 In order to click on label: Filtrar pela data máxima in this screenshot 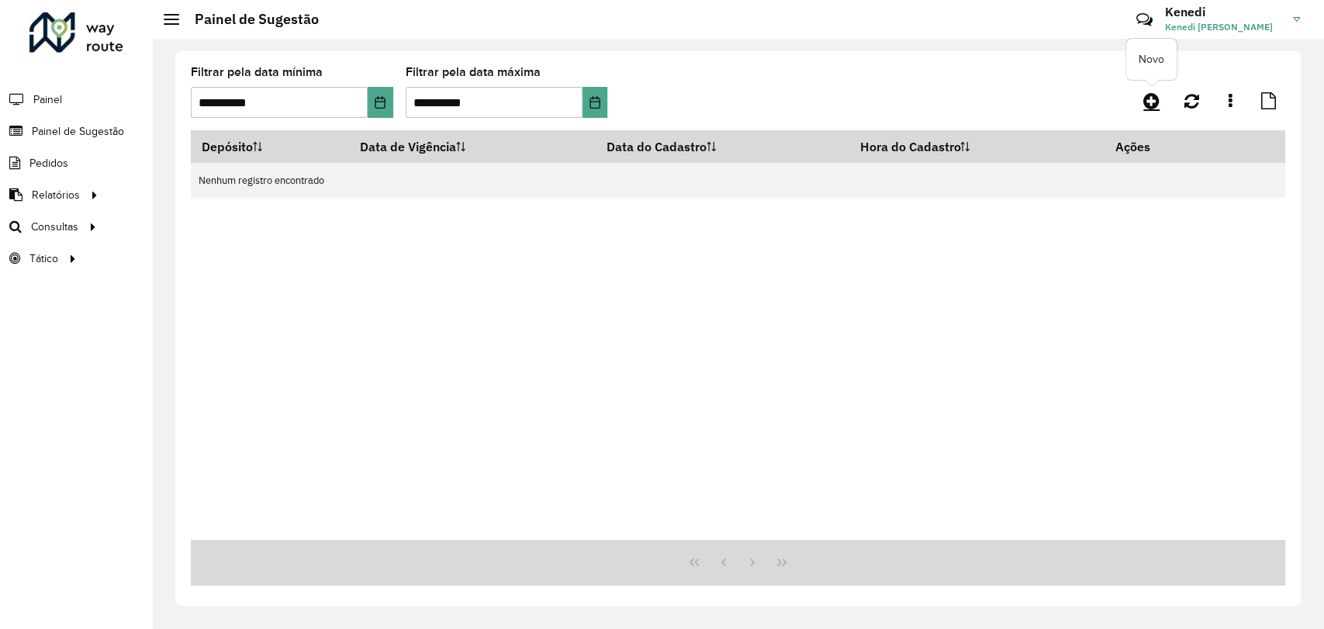, I will do `click(473, 72)`.